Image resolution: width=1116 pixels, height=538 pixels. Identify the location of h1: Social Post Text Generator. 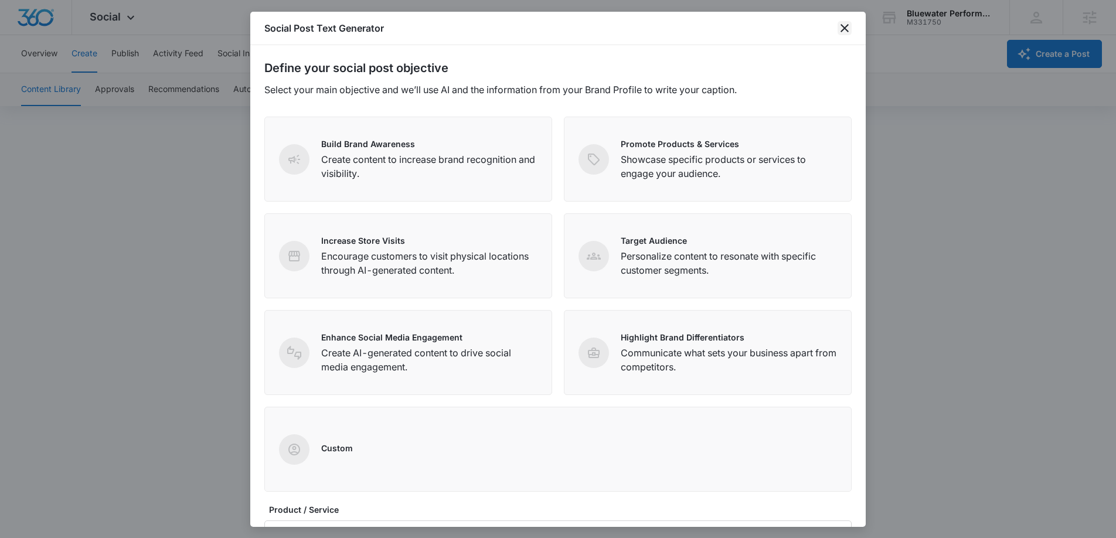
(324, 28).